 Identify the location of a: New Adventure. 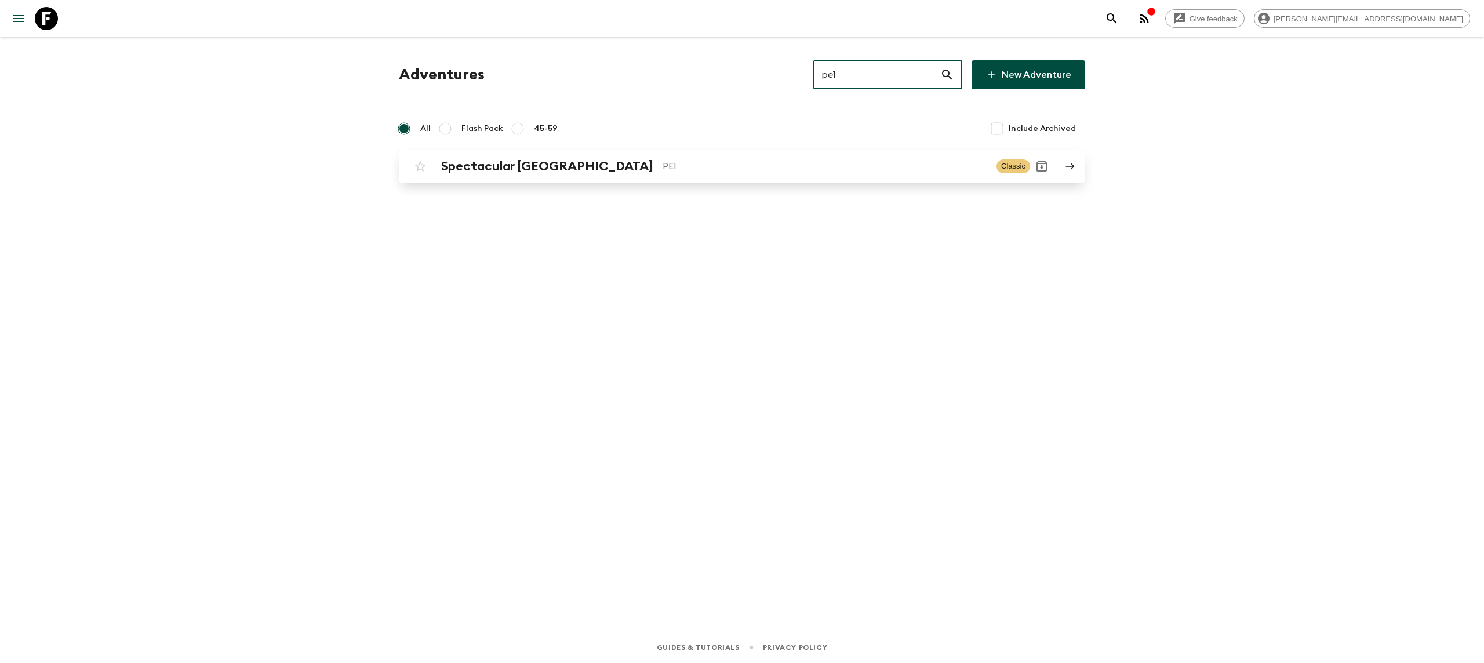
(1028, 75).